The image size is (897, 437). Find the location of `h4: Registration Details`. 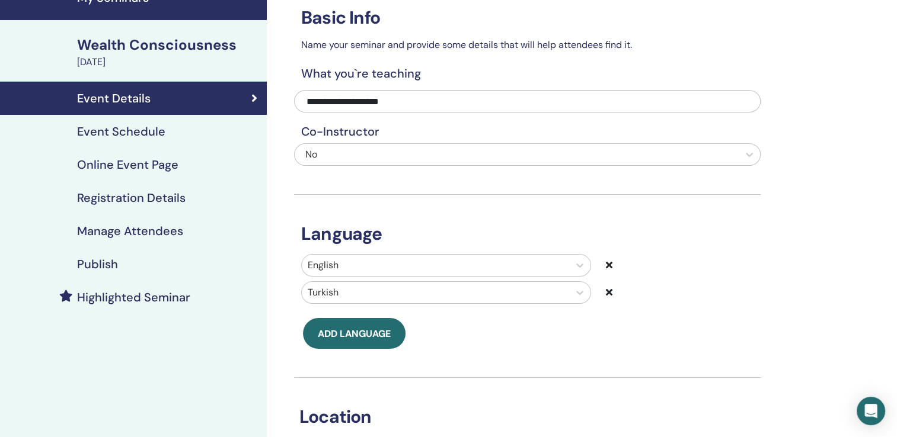

h4: Registration Details is located at coordinates (131, 198).